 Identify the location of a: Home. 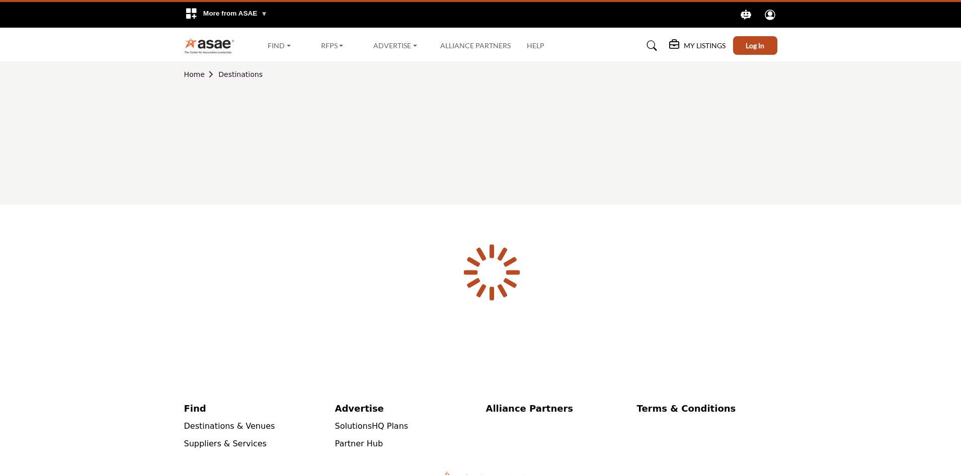
(201, 74).